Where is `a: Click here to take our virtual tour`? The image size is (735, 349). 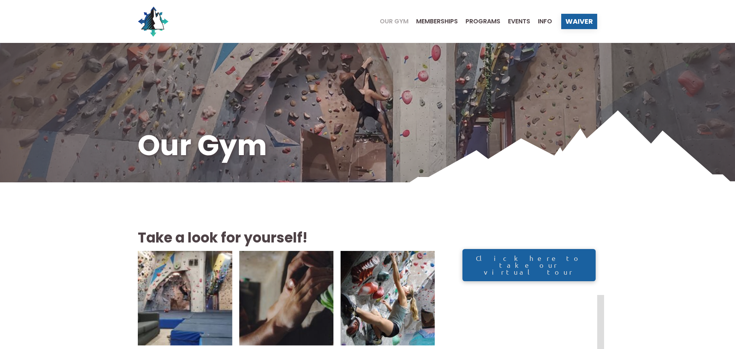 a: Click here to take our virtual tour is located at coordinates (529, 265).